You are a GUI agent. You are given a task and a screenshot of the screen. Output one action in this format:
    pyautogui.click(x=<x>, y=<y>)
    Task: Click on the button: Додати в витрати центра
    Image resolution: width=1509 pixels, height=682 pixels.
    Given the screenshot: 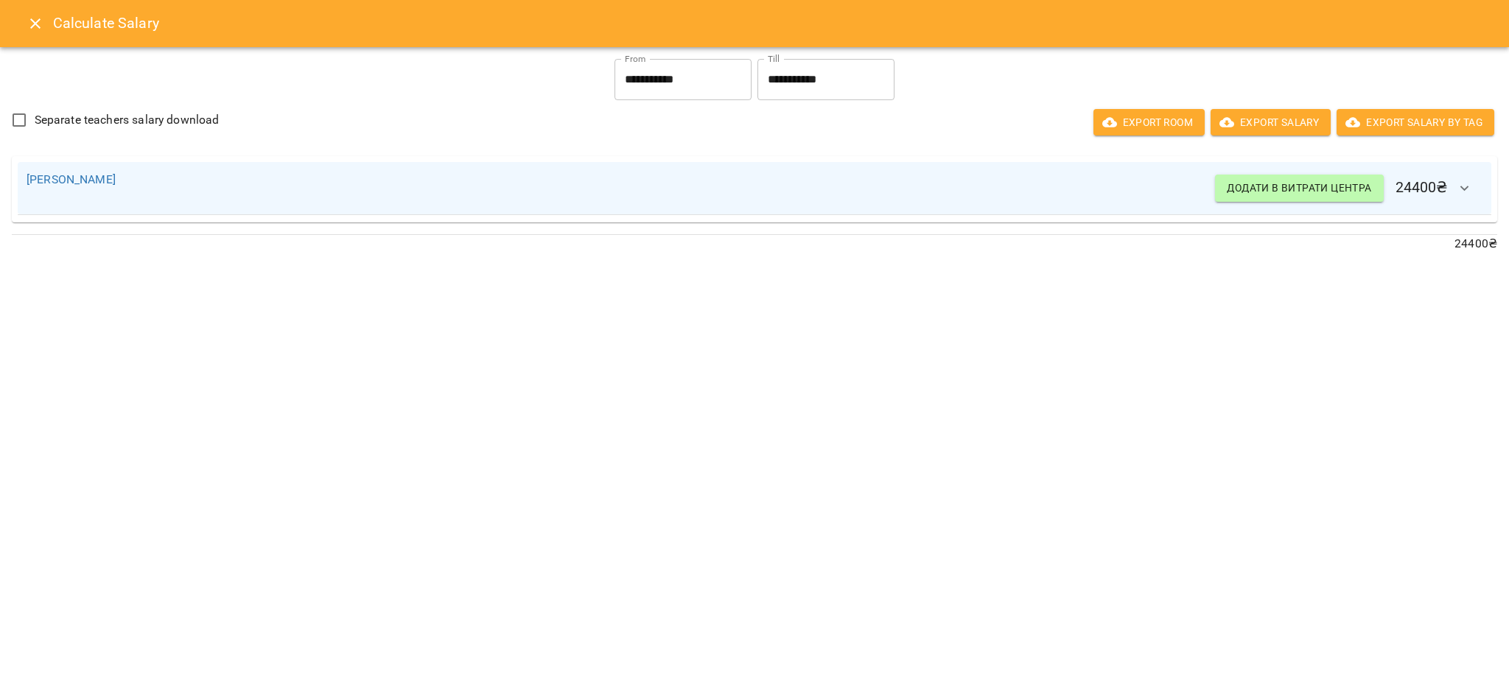 What is the action you would take?
    pyautogui.click(x=1299, y=188)
    